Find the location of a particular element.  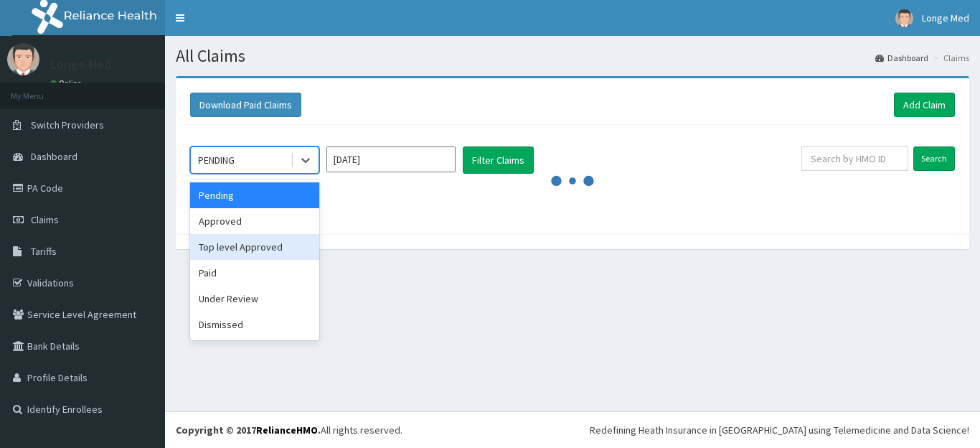

span: Dashboard is located at coordinates (54, 156).